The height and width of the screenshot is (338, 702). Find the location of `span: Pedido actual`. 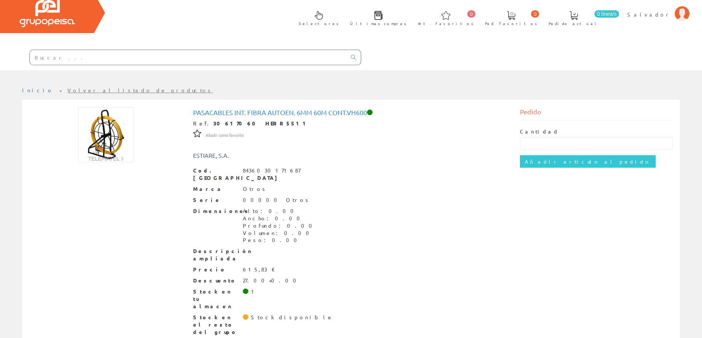

span: Pedido actual is located at coordinates (573, 24).